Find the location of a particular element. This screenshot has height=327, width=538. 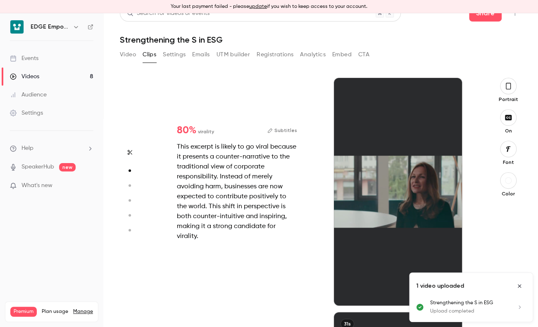

div: Search for videos or events is located at coordinates (168, 13).